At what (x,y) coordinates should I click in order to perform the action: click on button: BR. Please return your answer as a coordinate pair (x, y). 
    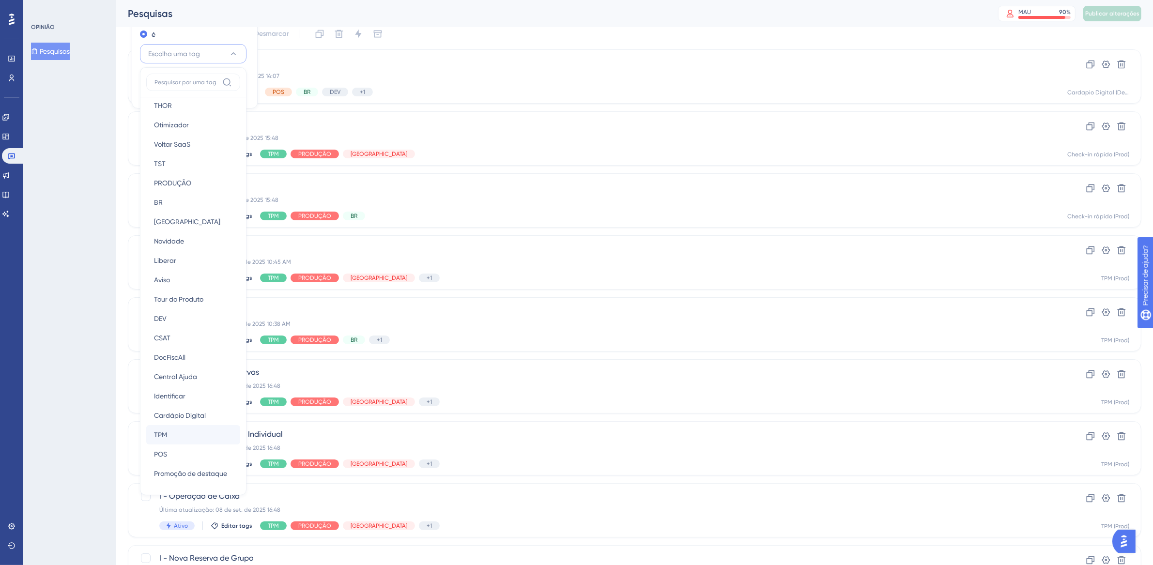
    Looking at the image, I should click on (193, 202).